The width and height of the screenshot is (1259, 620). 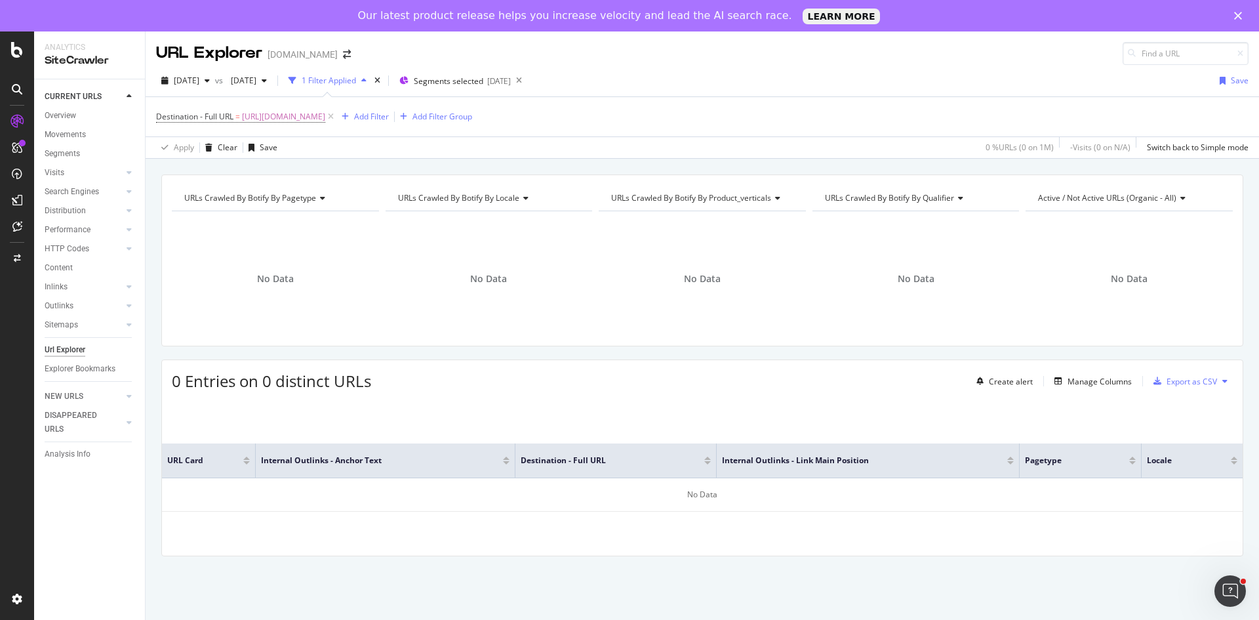 I want to click on a: Search Engines, so click(x=83, y=191).